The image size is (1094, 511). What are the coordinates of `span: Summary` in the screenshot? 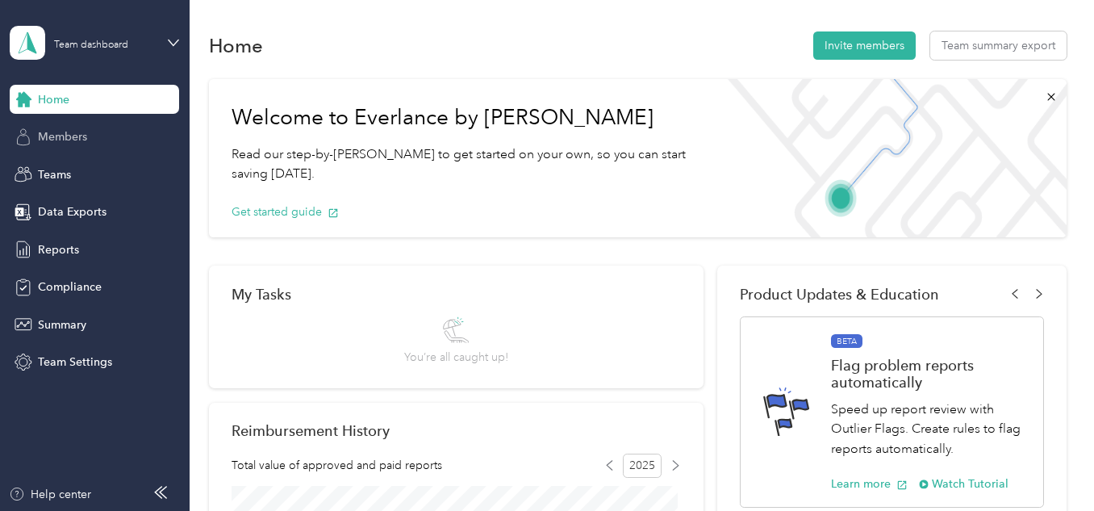 It's located at (62, 324).